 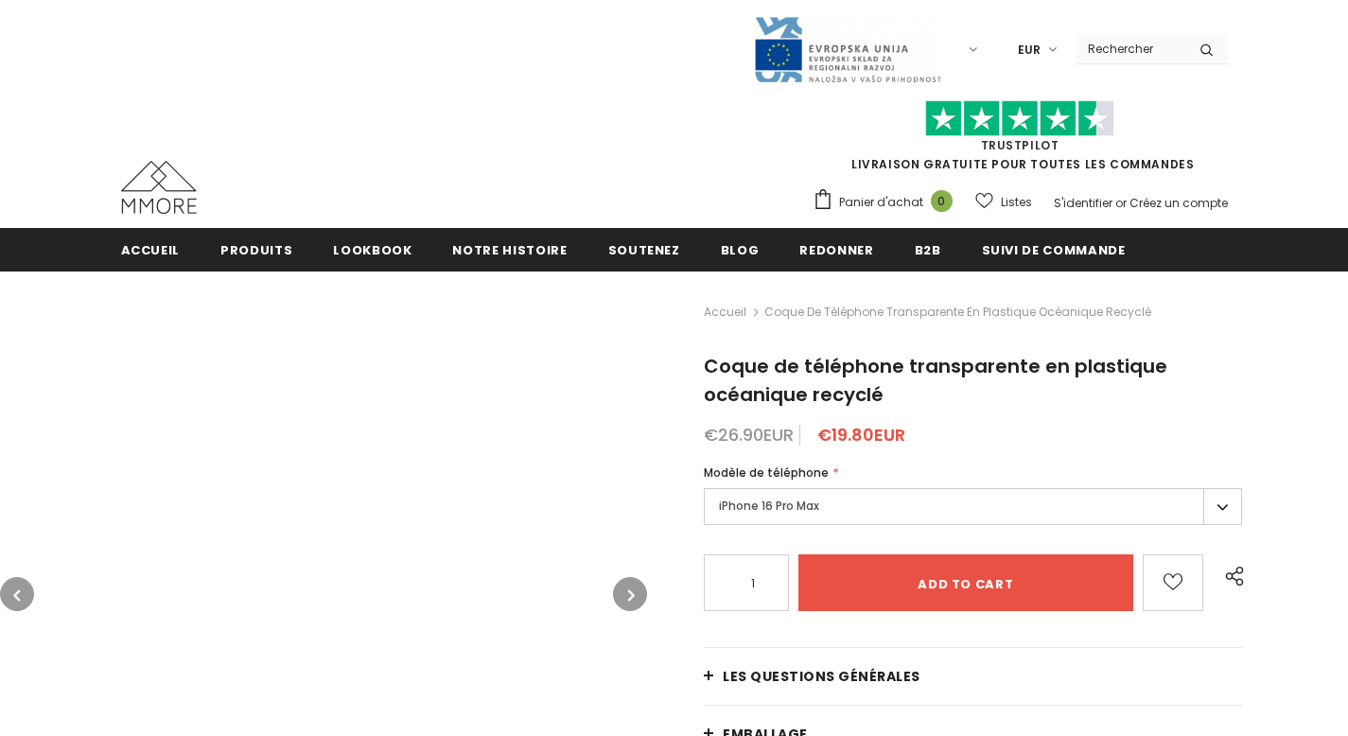 I want to click on span: Lookbook, so click(x=372, y=250).